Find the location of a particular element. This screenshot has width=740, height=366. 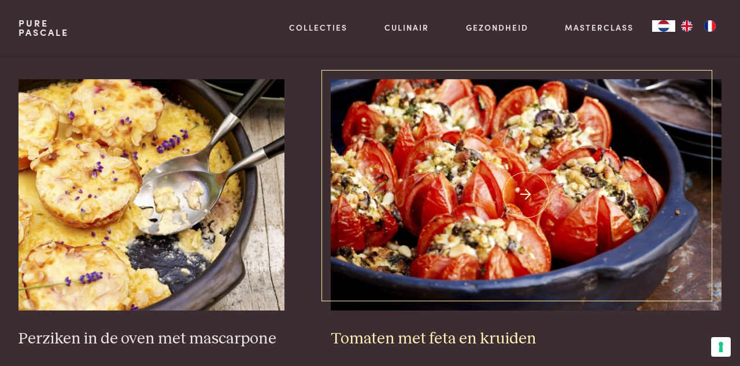

div: Language is located at coordinates (664, 26).